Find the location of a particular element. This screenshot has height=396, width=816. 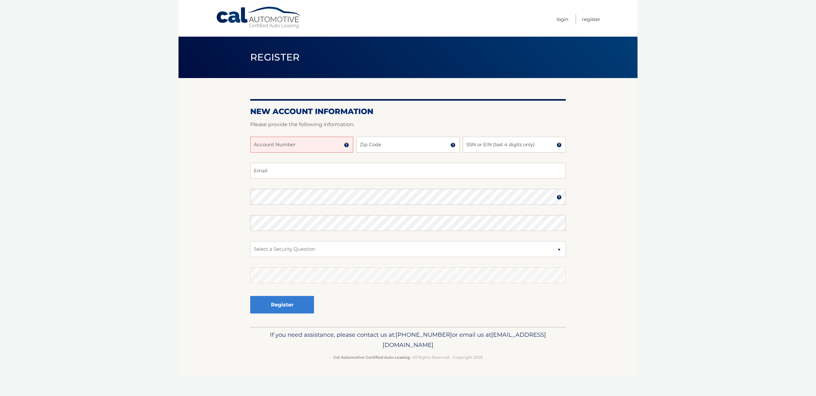

p: - All Rights Reserved - Copyright 2025 is located at coordinates (408, 357).